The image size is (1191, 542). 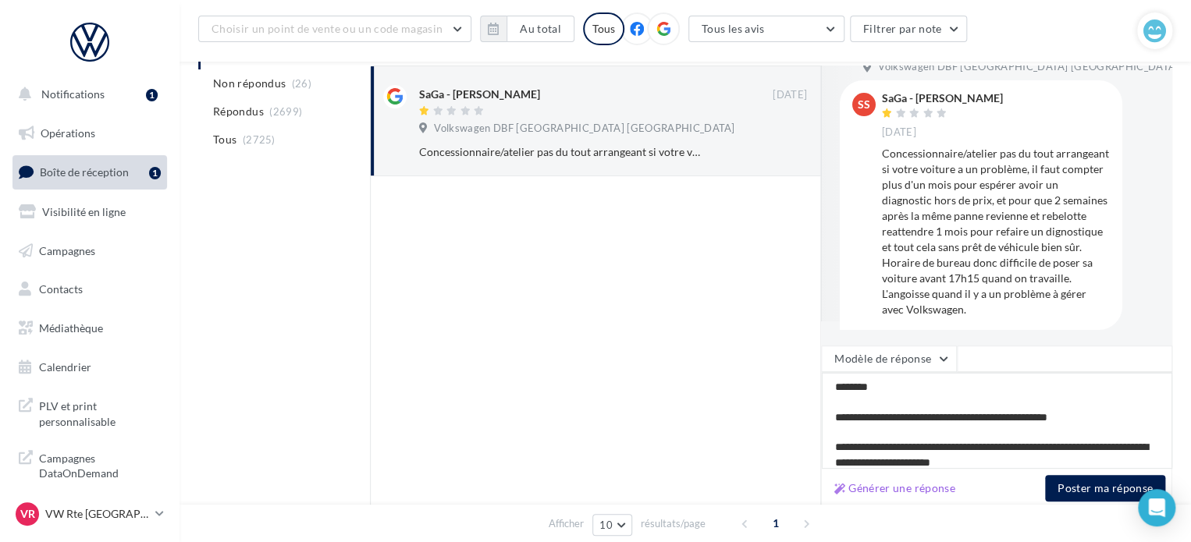 What do you see at coordinates (864, 105) in the screenshot?
I see `span: SS` at bounding box center [864, 105].